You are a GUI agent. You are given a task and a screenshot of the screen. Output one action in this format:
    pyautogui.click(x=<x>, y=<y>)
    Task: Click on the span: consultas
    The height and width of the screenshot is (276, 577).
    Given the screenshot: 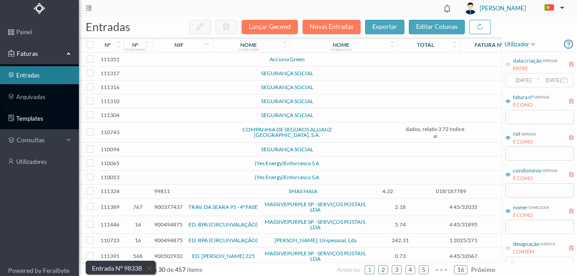 What is the action you would take?
    pyautogui.click(x=39, y=140)
    